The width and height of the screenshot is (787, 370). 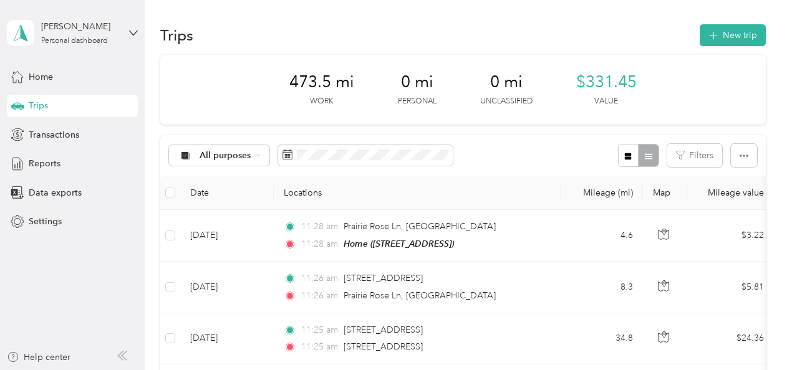 I want to click on td: 8.3, so click(x=602, y=288).